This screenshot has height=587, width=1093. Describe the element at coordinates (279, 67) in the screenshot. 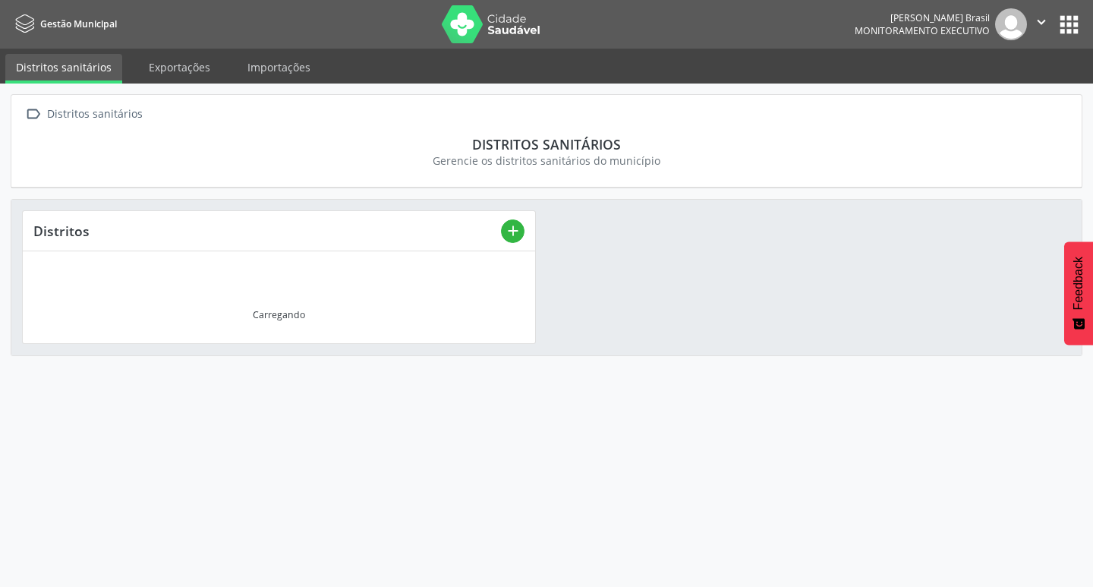

I see `a: Importações` at that location.